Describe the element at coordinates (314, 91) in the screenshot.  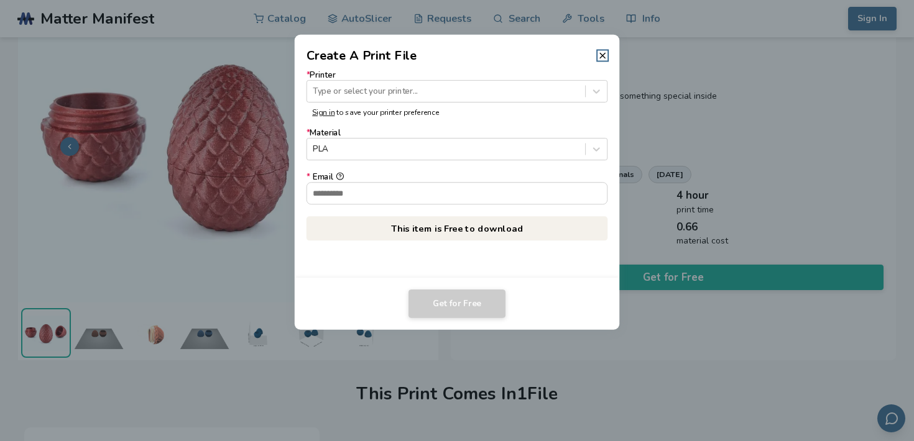
I see `input: *PrinterType or select your printer...` at that location.